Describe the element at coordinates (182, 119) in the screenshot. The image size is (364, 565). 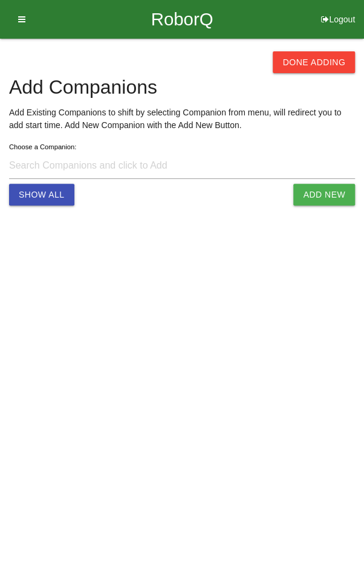
I see `p: Add Existing Companions to shift by selecting Companion from menu, will redirect you to add start...` at that location.